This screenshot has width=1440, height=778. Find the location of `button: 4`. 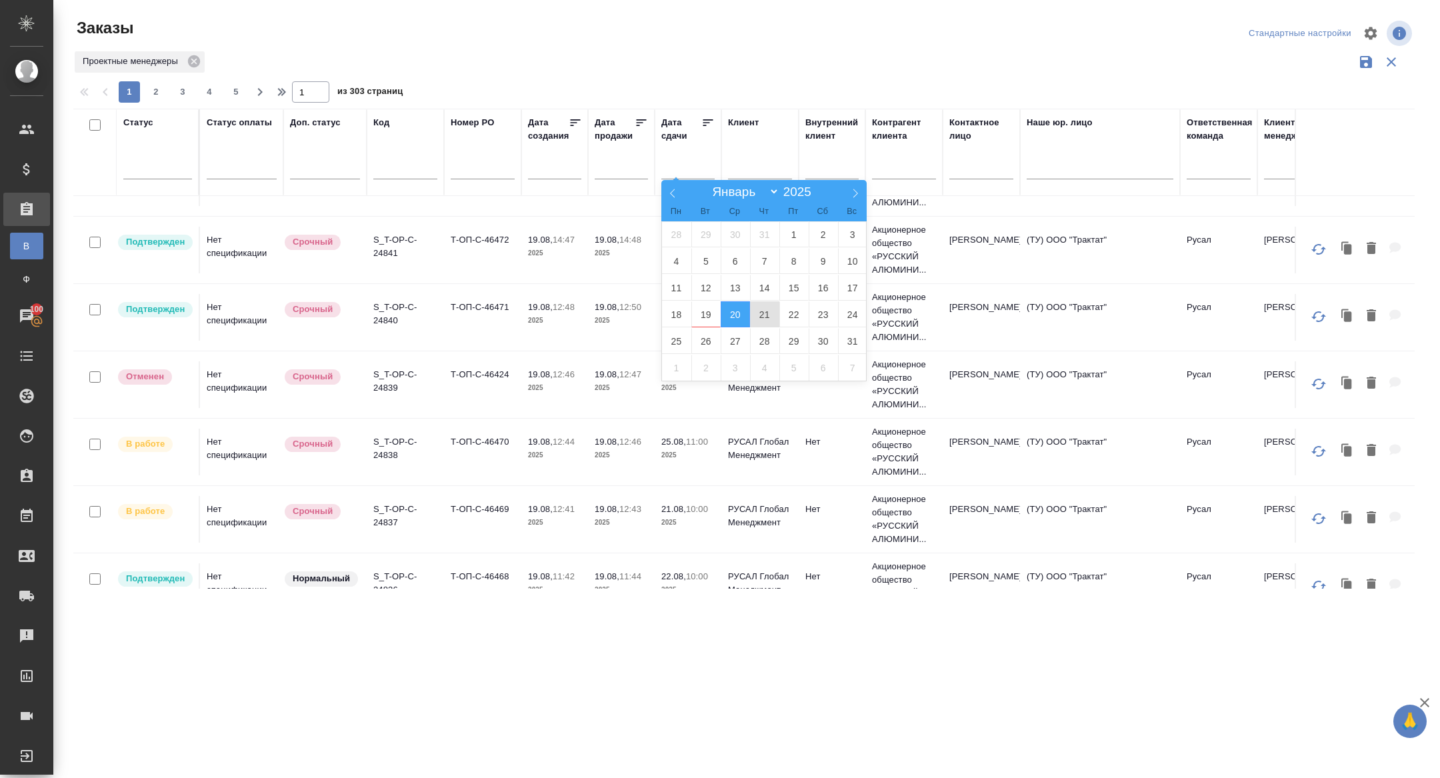

button: 4 is located at coordinates (209, 92).